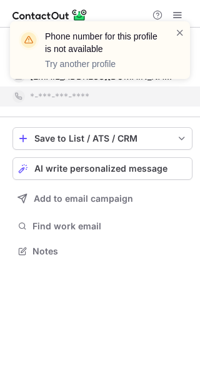  Describe the element at coordinates (110, 251) in the screenshot. I see `span: Notes` at that location.